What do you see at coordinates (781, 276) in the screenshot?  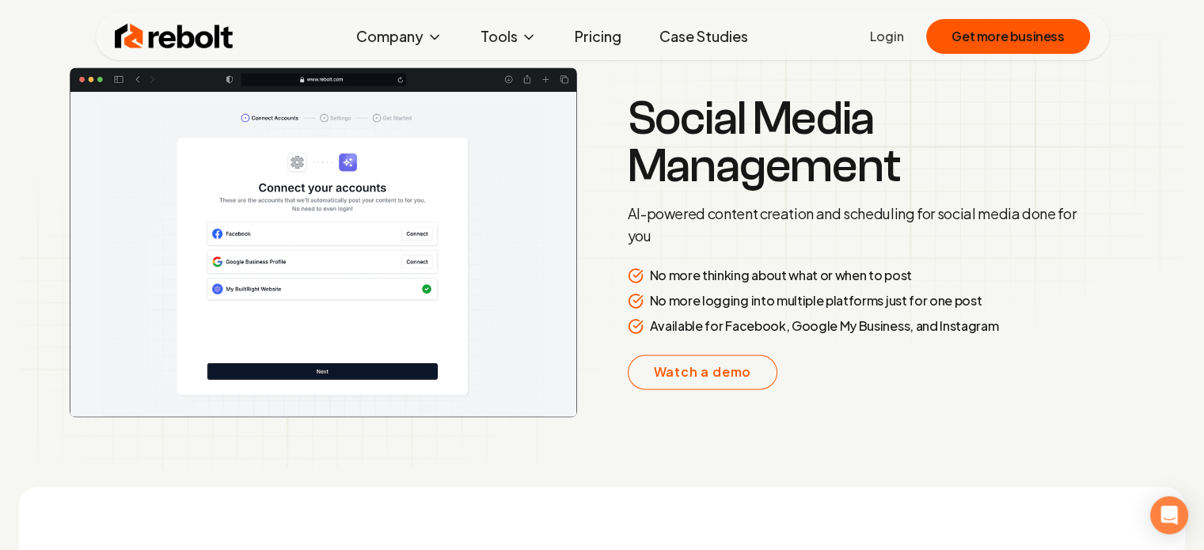 I see `p: No more thinking about what or when to post` at bounding box center [781, 276].